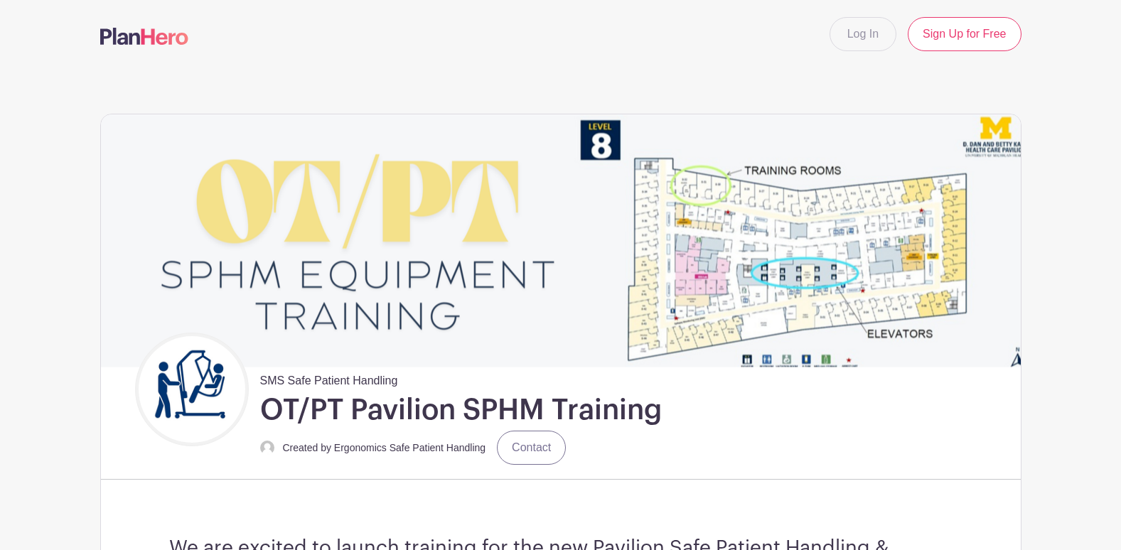 The image size is (1121, 550). I want to click on span: SMS Safe Patient Handling, so click(329, 378).